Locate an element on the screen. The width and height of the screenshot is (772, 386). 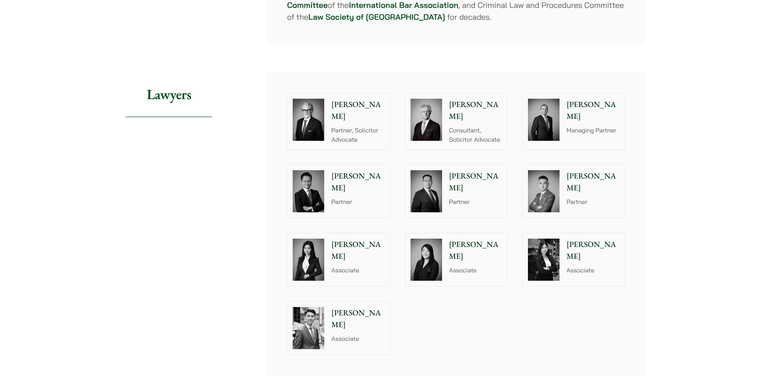
h2: Lawyers is located at coordinates (169, 94).